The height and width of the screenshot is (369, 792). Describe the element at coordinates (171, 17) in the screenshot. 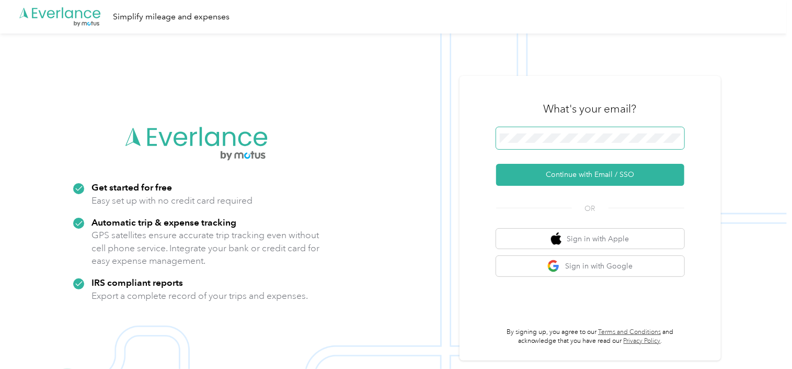

I see `div: Simplify mileage and expenses` at that location.